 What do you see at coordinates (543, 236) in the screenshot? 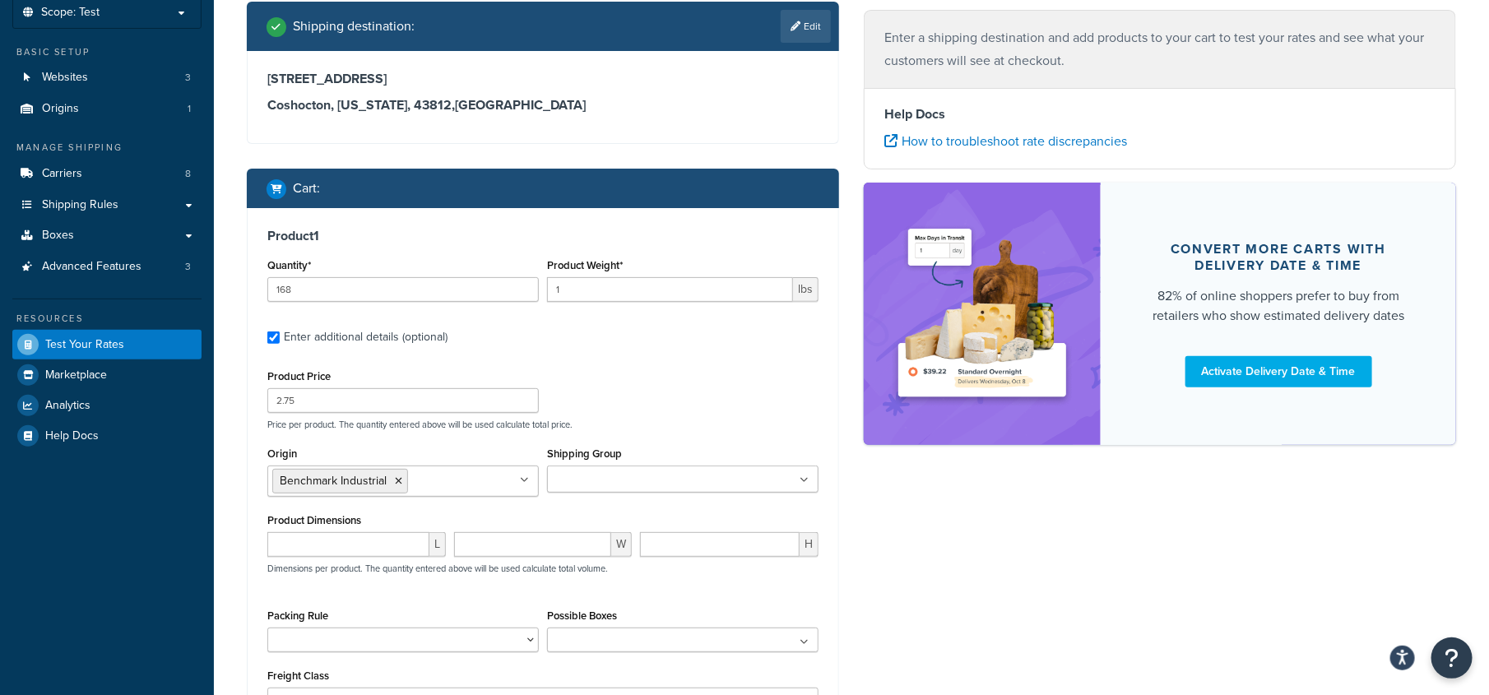
I see `h3: Product 1` at bounding box center [543, 236].